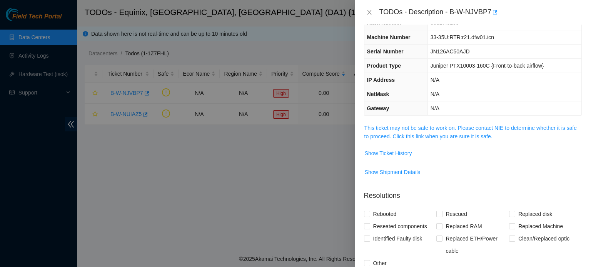 This screenshot has height=267, width=591. What do you see at coordinates (541, 227) in the screenshot?
I see `span: Replaced Machine` at bounding box center [541, 227].